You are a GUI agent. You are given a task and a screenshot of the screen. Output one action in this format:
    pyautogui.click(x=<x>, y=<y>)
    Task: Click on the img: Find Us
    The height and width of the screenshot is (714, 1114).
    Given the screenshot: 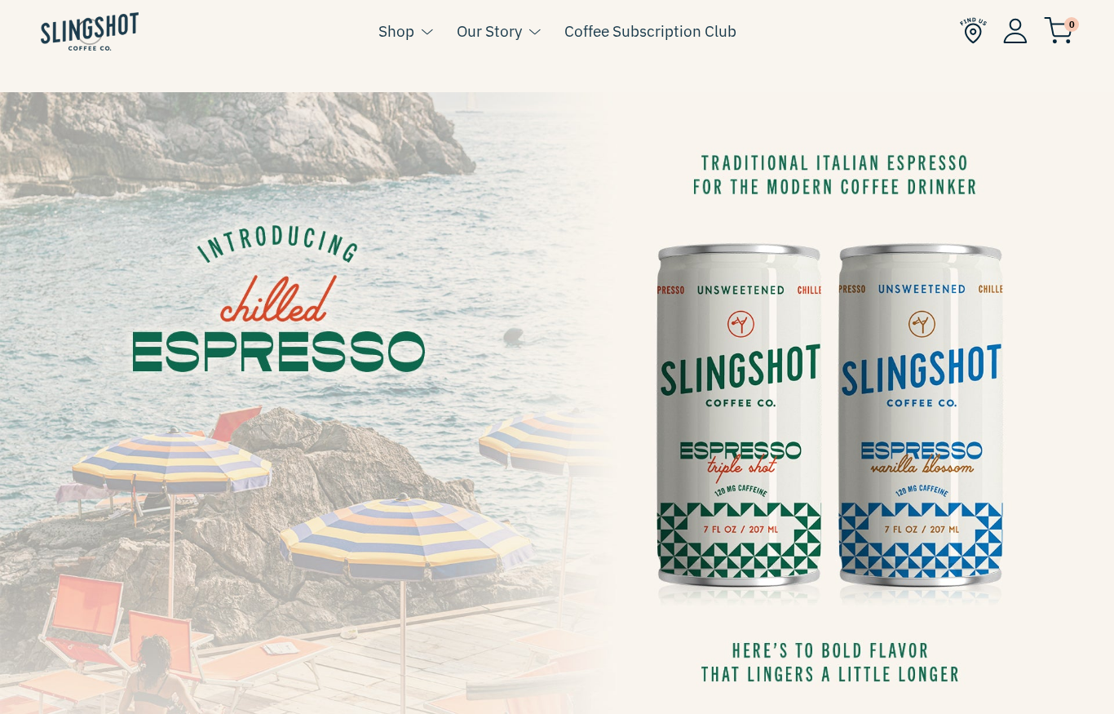 What is the action you would take?
    pyautogui.click(x=973, y=30)
    